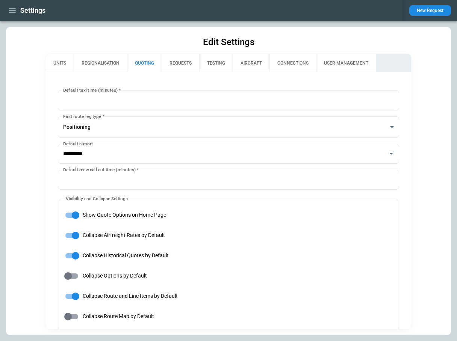 The image size is (457, 341). I want to click on h1: Settings, so click(33, 11).